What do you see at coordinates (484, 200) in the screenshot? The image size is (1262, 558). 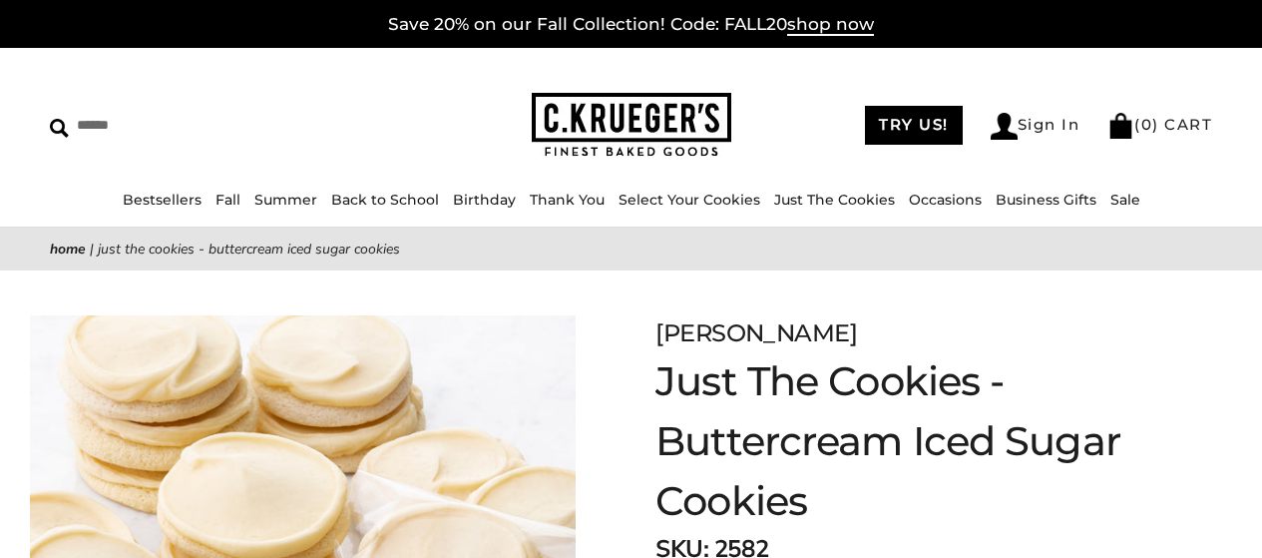 I see `a: Birthday` at bounding box center [484, 200].